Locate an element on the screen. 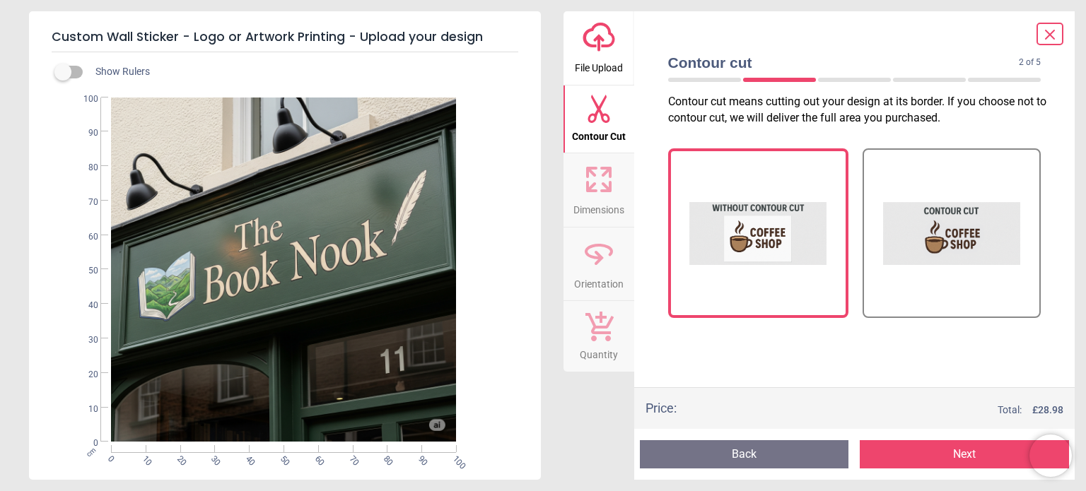  p: Contour cut means cutting out your design at its border. If you choose not to contour cut, we wil... is located at coordinates (860, 110).